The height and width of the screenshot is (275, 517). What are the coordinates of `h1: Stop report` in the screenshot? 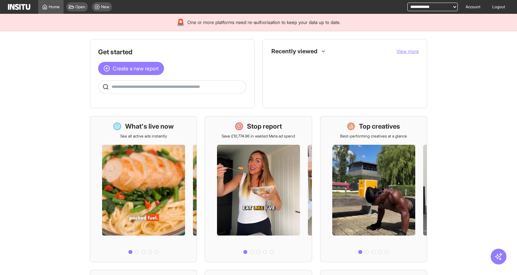 It's located at (264, 126).